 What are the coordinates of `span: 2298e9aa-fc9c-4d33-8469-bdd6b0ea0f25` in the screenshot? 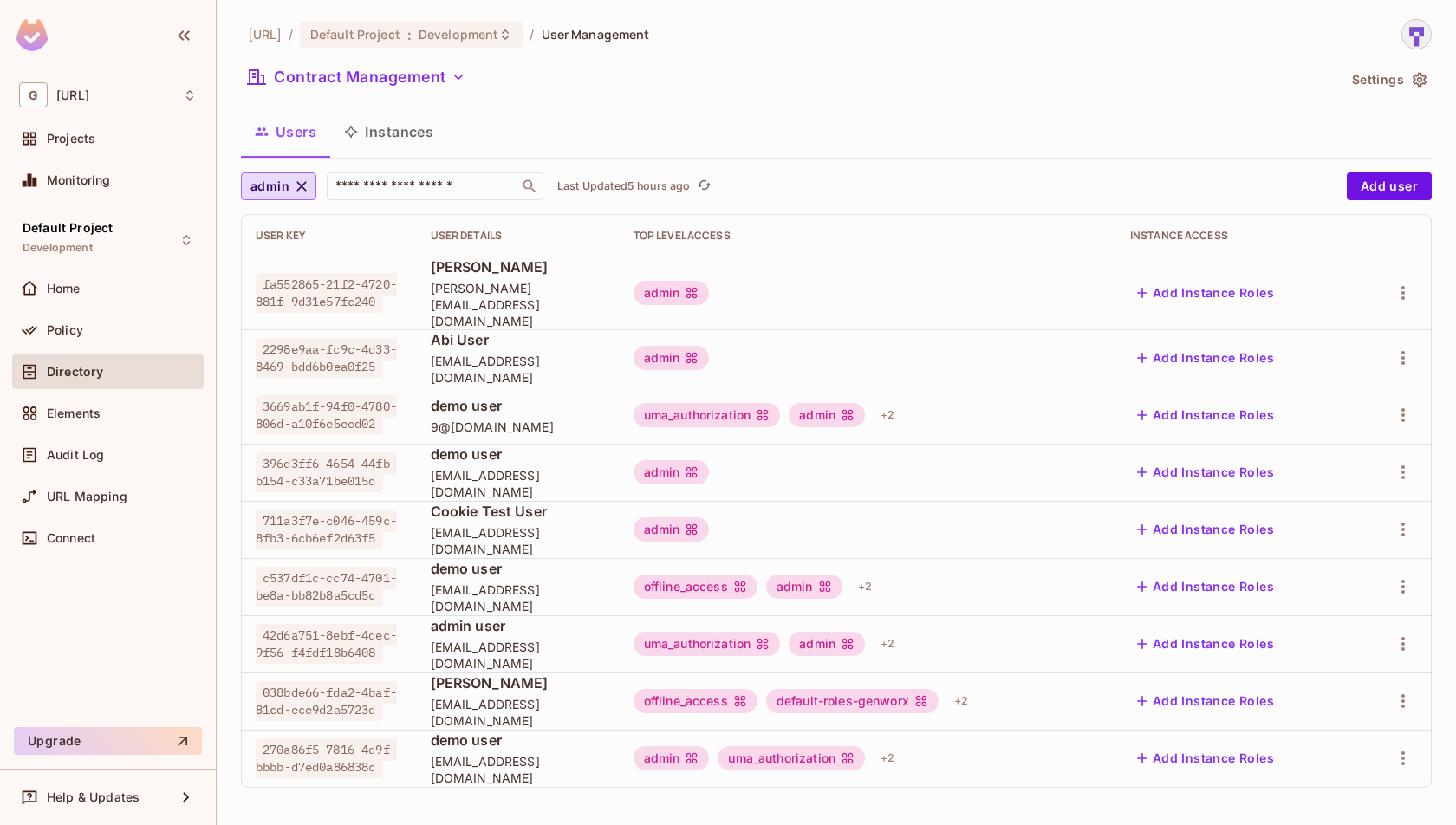 It's located at (326, 358).